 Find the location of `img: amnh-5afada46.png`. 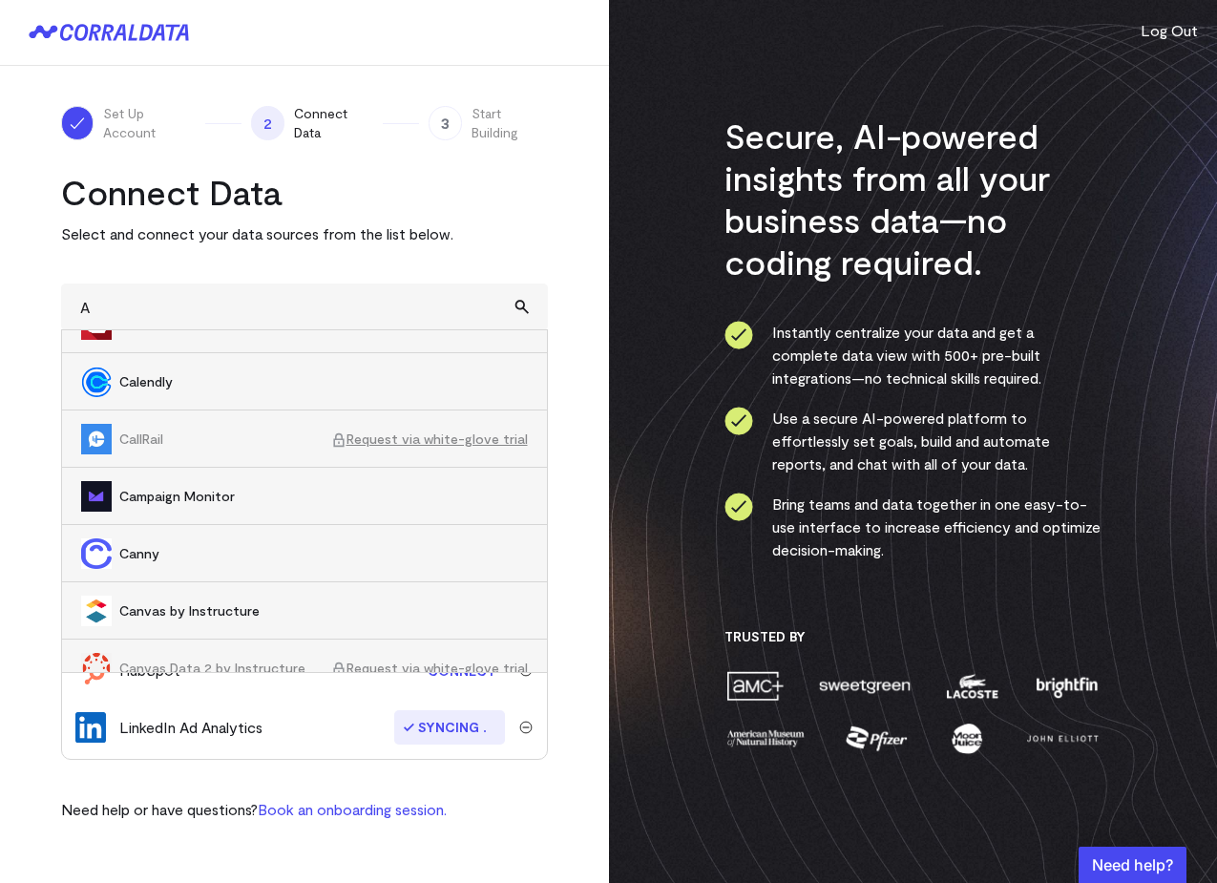

img: amnh-5afada46.png is located at coordinates (766, 738).